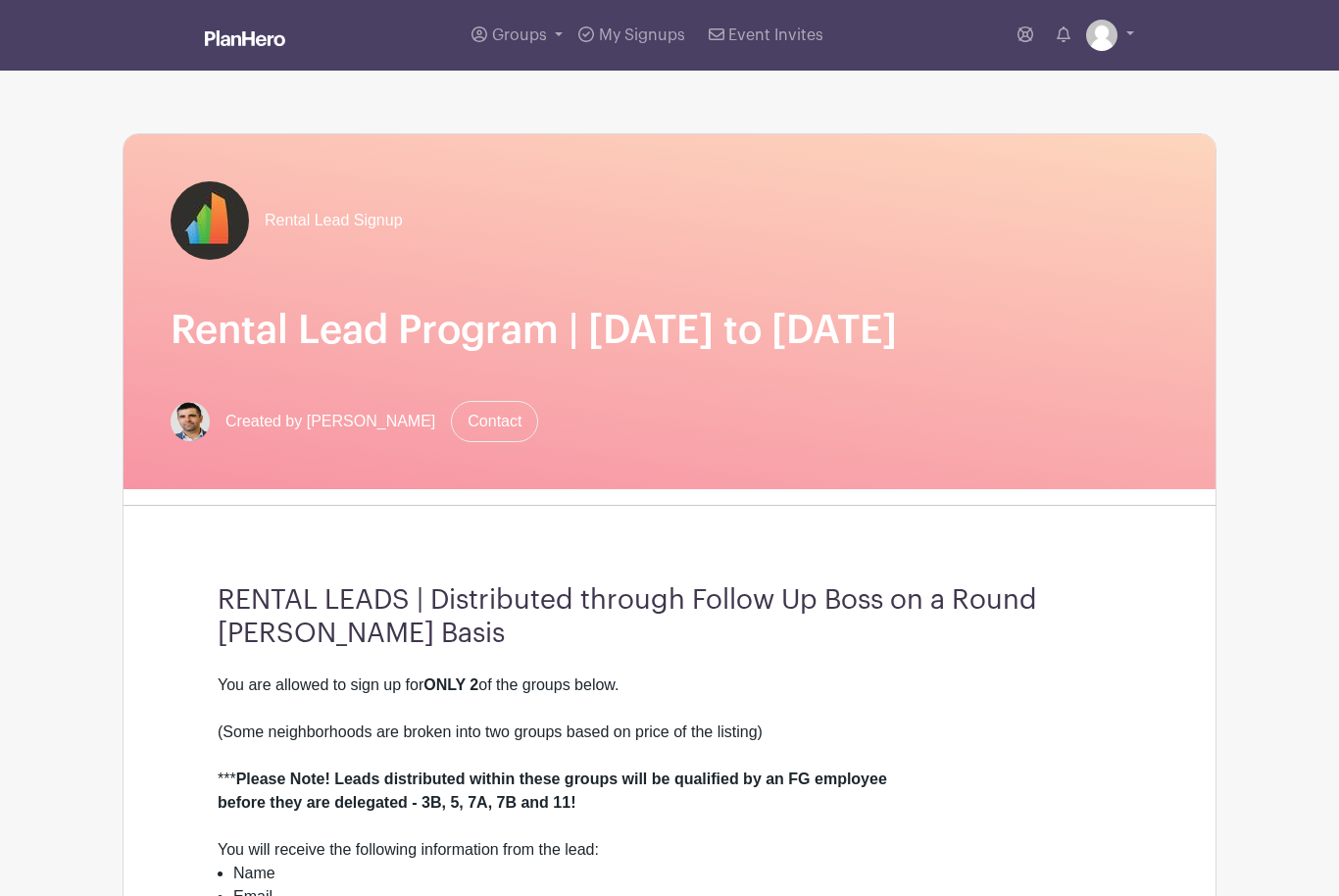 Image resolution: width=1339 pixels, height=896 pixels. I want to click on a: Contact, so click(494, 421).